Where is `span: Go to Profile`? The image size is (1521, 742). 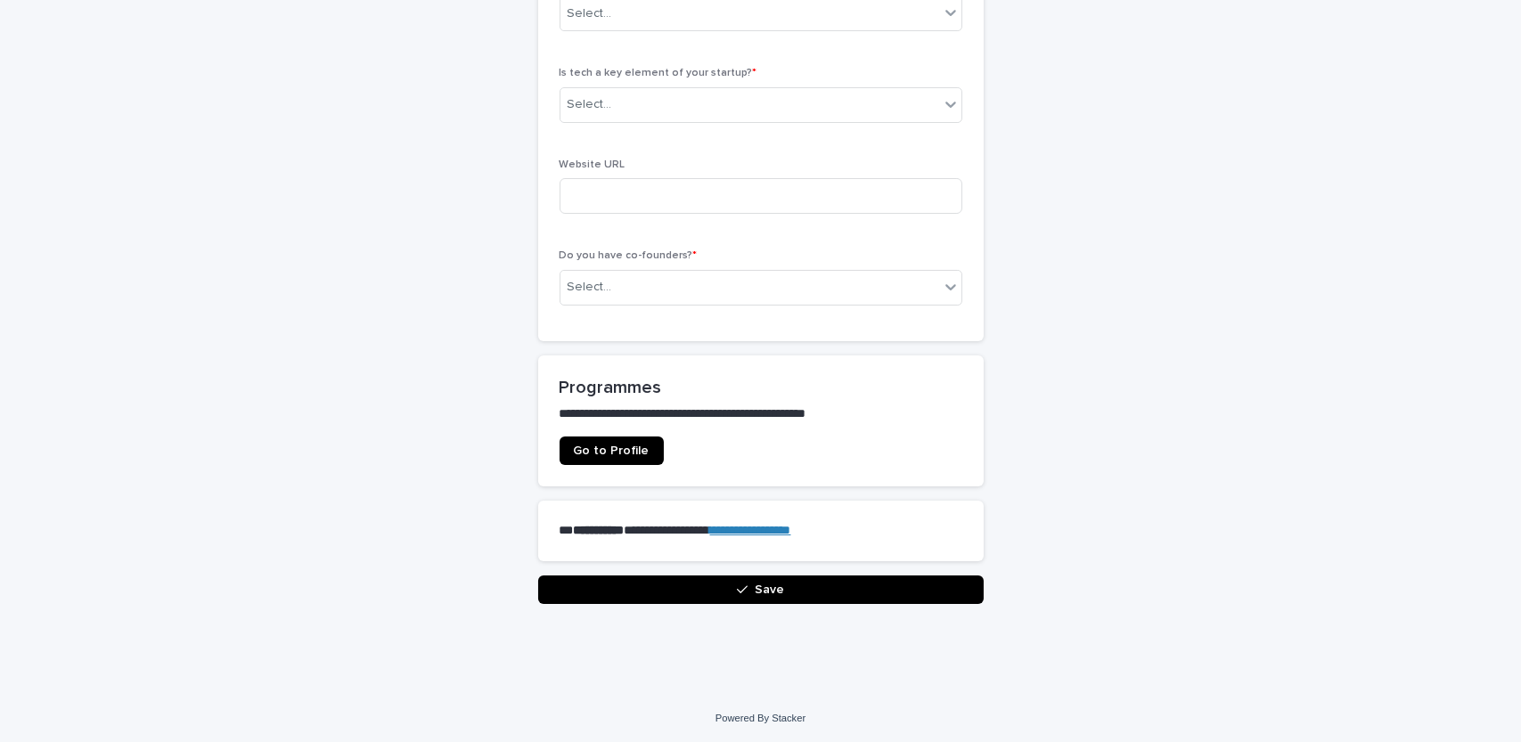
span: Go to Profile is located at coordinates (611, 451).